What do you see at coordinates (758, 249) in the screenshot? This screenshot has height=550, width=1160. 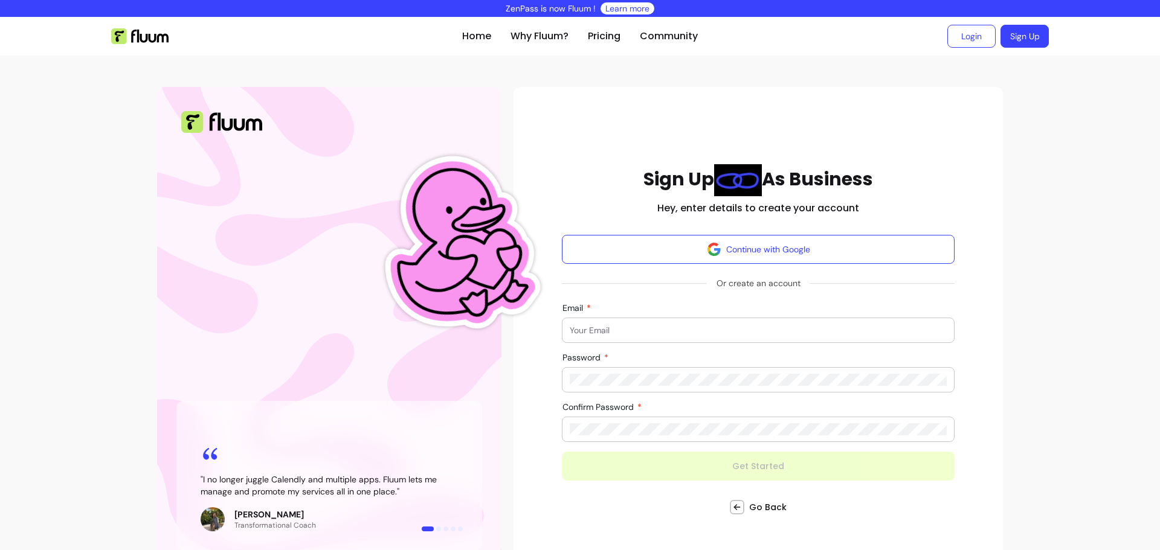 I see `button: Continue with Google` at bounding box center [758, 249].